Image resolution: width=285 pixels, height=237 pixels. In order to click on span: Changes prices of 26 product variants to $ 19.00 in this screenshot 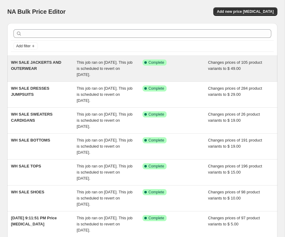, I will do `click(234, 117)`.